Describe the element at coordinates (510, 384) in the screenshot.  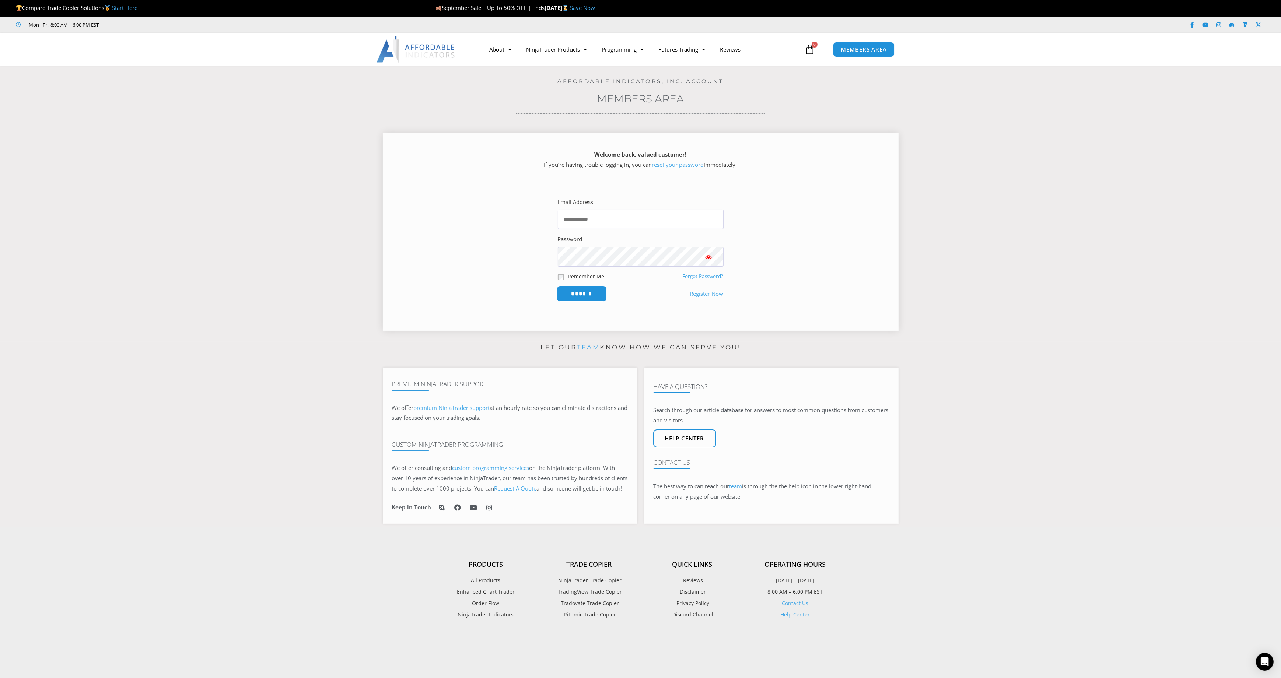
I see `h4: Premium NinjaTrader Support` at that location.